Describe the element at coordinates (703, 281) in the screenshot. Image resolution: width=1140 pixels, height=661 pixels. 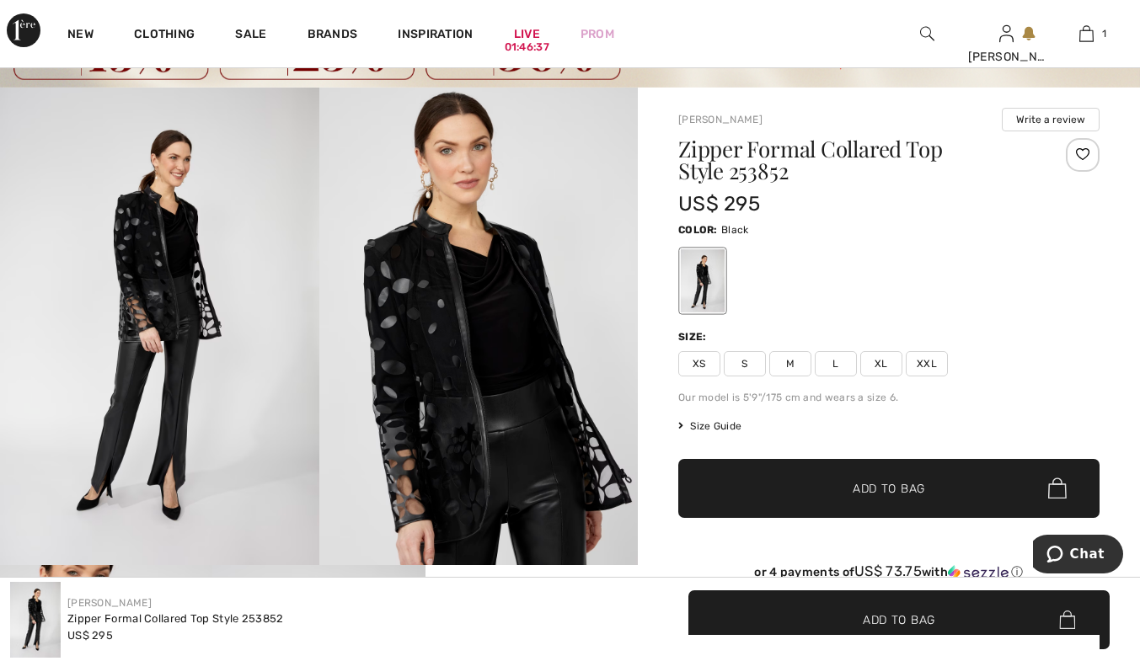
I see `div: Black` at that location.